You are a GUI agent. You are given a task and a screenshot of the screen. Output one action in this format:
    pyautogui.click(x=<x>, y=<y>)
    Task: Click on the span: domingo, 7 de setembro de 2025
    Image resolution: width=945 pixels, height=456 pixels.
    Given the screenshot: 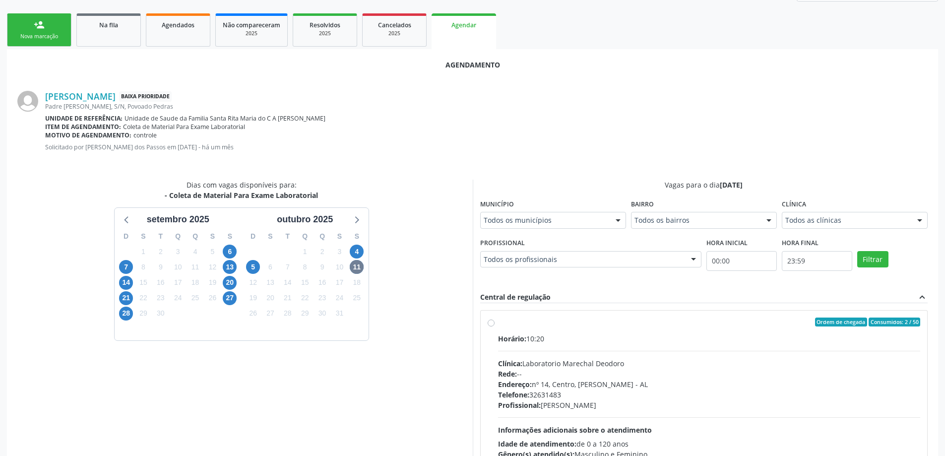 What is the action you would take?
    pyautogui.click(x=126, y=267)
    